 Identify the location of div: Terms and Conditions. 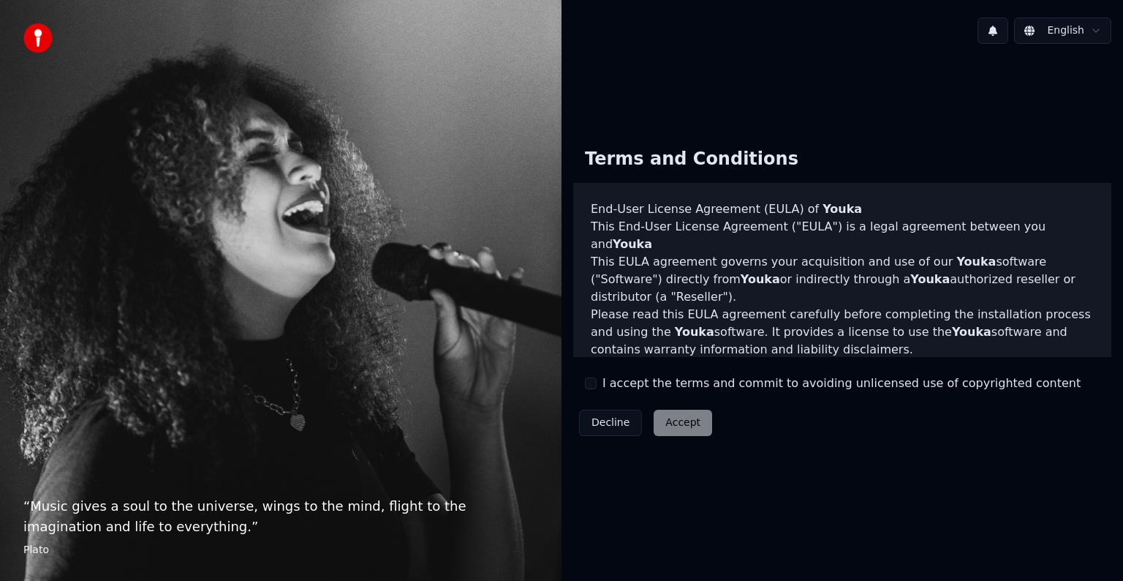
(692, 159).